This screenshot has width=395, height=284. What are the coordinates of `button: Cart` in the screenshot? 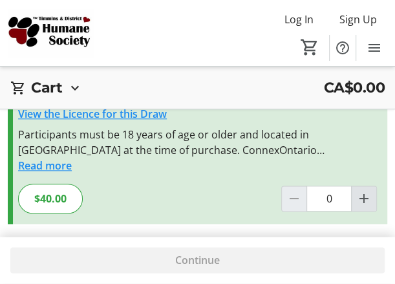 It's located at (310, 47).